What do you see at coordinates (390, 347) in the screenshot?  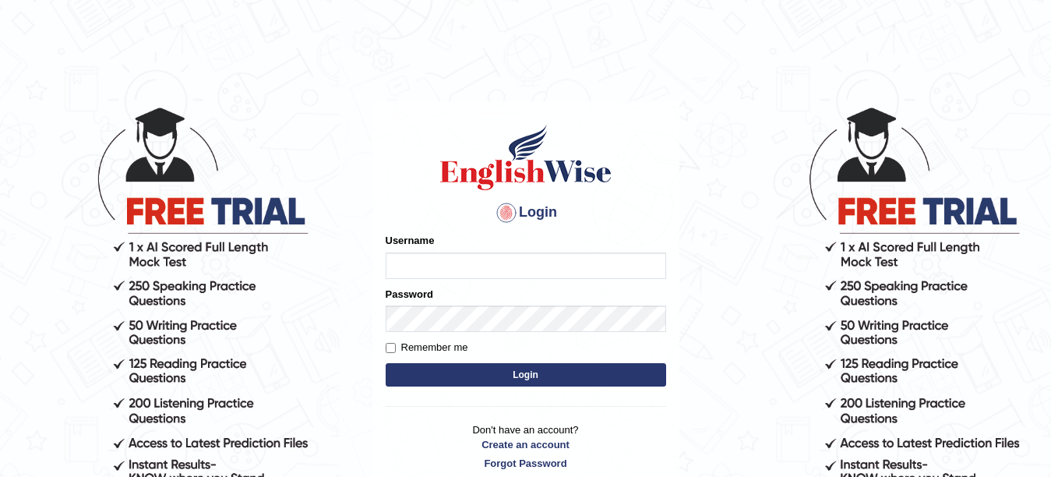 I see `input: Remember me` at bounding box center [390, 347].